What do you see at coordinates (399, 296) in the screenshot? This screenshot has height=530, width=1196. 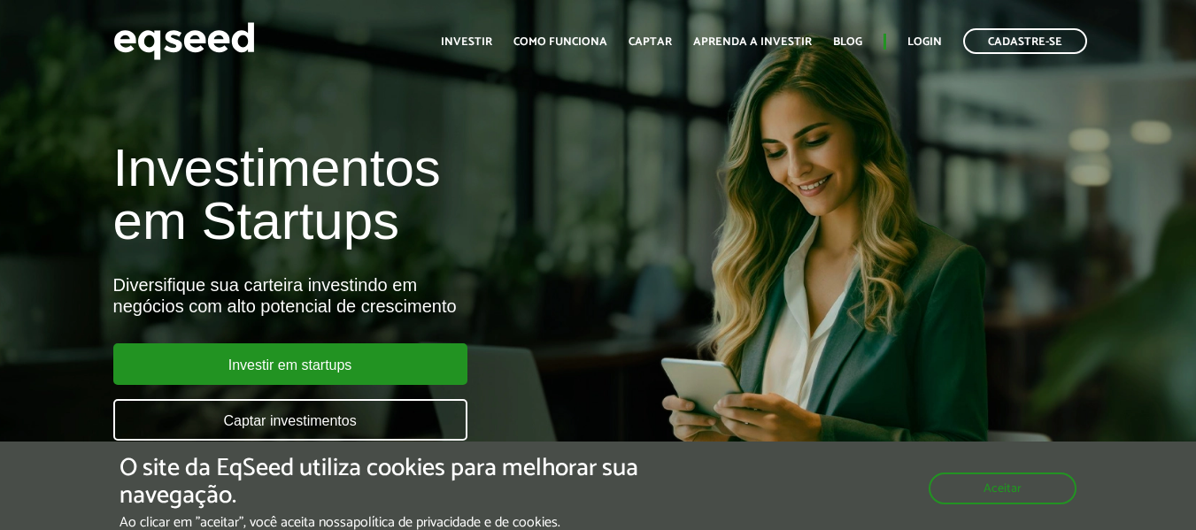 I see `div: Diversifique sua carteira investindo em negócios com alto potencial de crescimento` at bounding box center [399, 296].